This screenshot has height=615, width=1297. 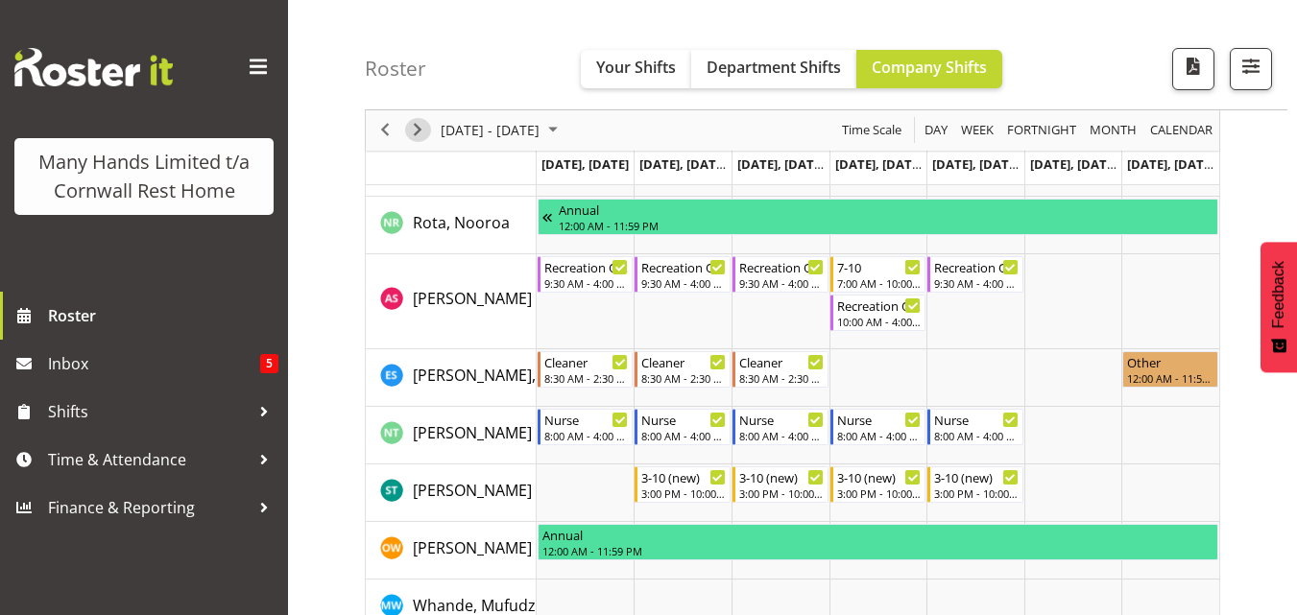 What do you see at coordinates (872, 131) in the screenshot?
I see `button: Time Scale` at bounding box center [872, 131].